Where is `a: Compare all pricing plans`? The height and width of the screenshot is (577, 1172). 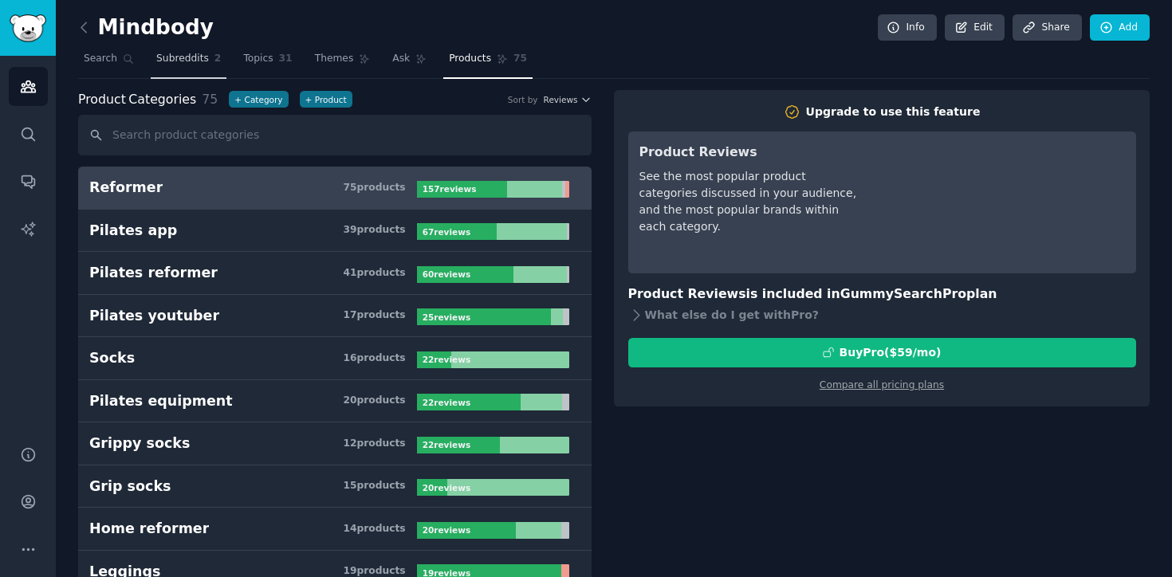
a: Compare all pricing plans is located at coordinates (882, 385).